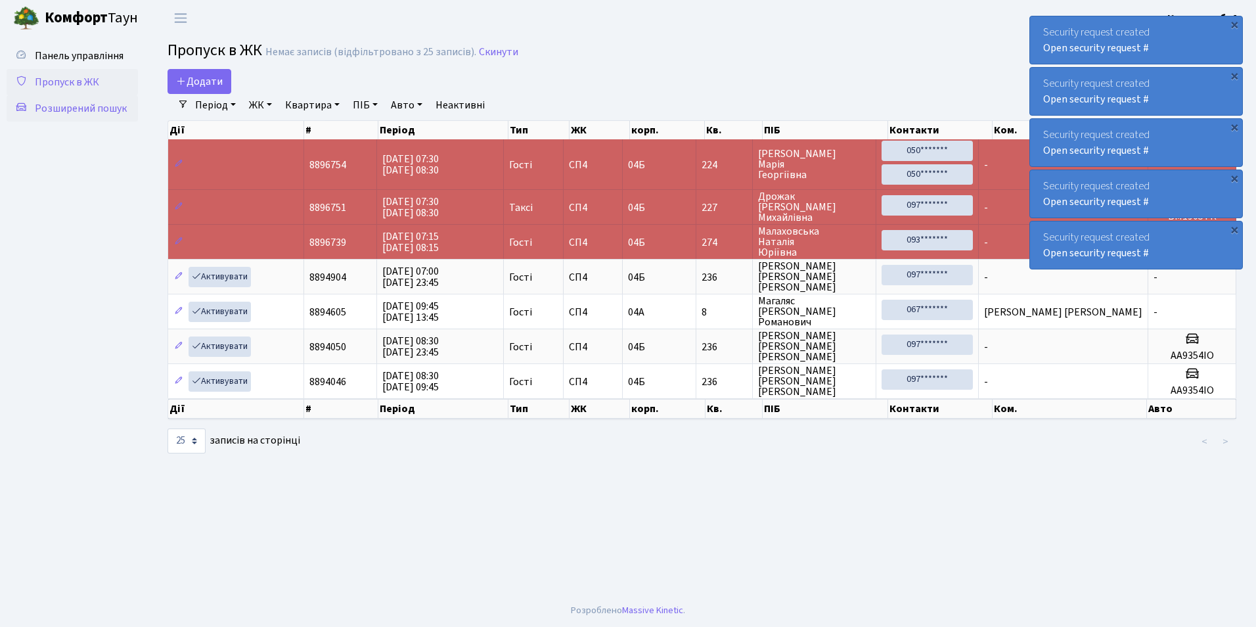 This screenshot has height=627, width=1256. What do you see at coordinates (199, 81) in the screenshot?
I see `span: Додати` at bounding box center [199, 81].